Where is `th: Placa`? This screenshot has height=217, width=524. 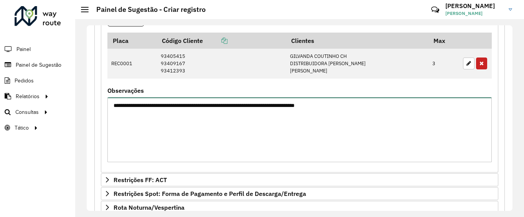
th: Placa is located at coordinates (132, 41).